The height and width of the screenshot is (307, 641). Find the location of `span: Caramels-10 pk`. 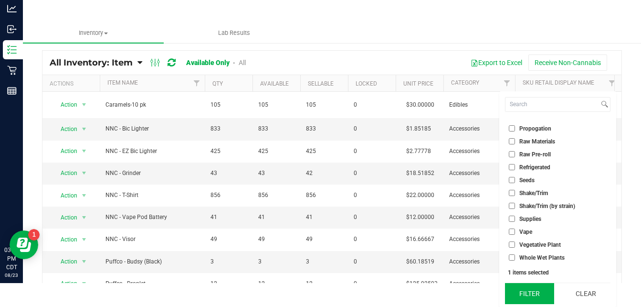

span: Caramels-10 pk is located at coordinates (152, 105).